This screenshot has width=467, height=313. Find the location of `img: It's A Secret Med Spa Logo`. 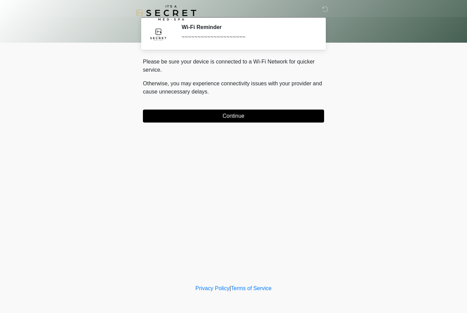

img: It's A Secret Med Spa Logo is located at coordinates (166, 13).